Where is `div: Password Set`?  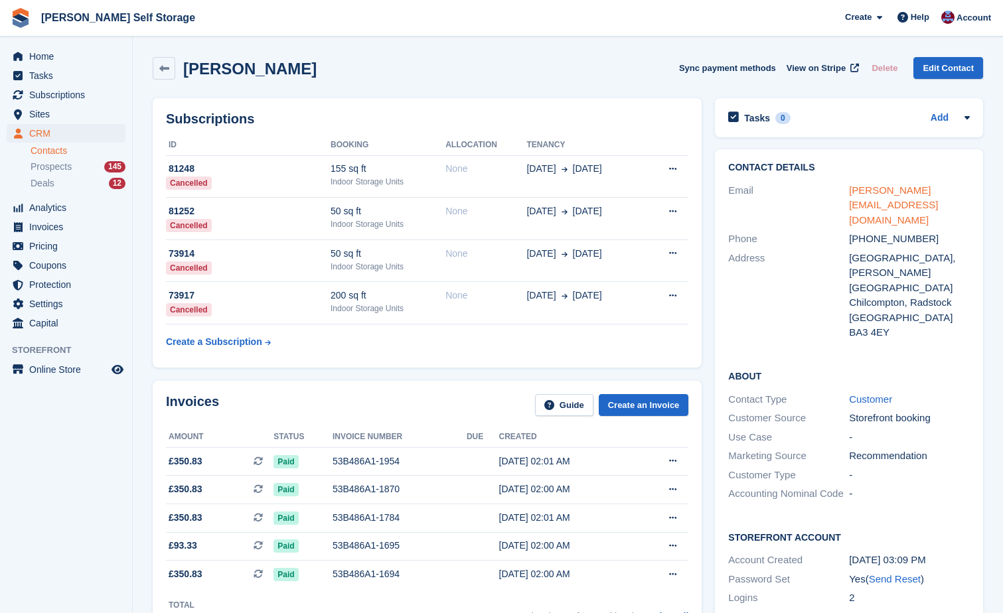
div: Password Set is located at coordinates (789, 580).